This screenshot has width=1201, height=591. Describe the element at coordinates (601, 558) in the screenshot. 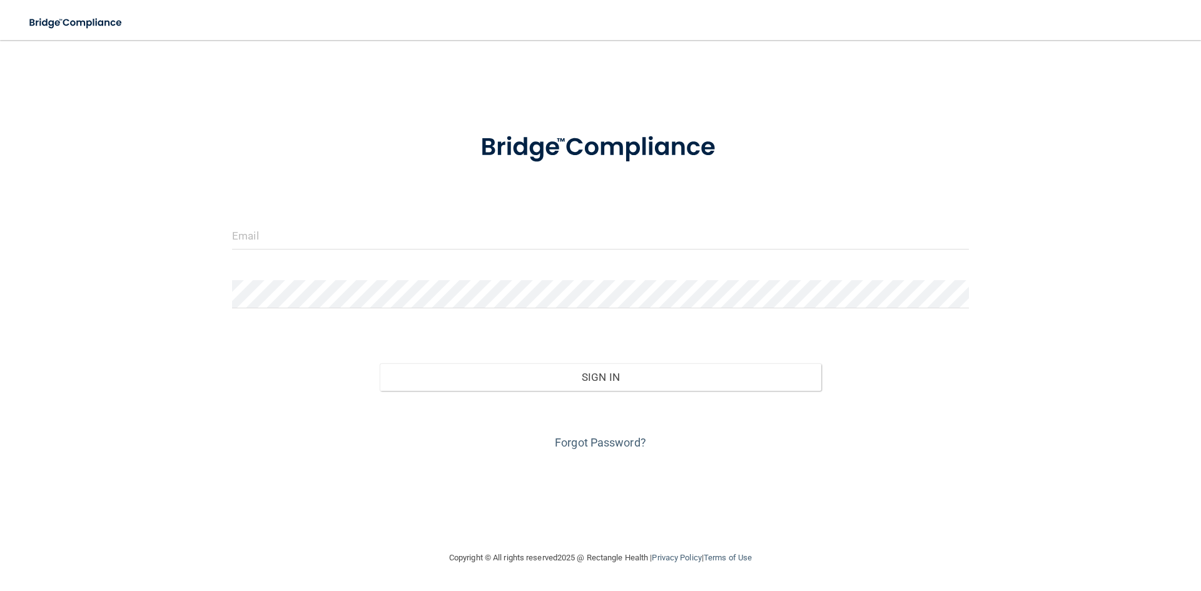

I see `div: Copyright © All rights reserved 2025 @ Rectangle Health | |` at that location.